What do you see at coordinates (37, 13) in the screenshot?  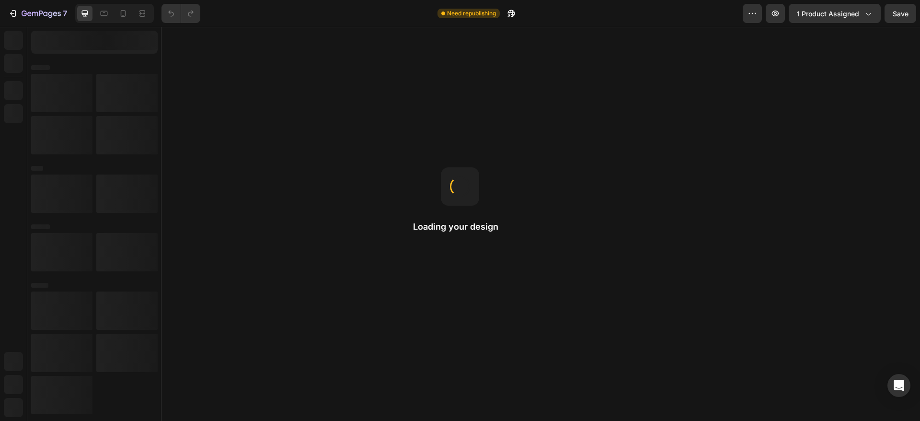 I see `button: 7` at bounding box center [37, 13].